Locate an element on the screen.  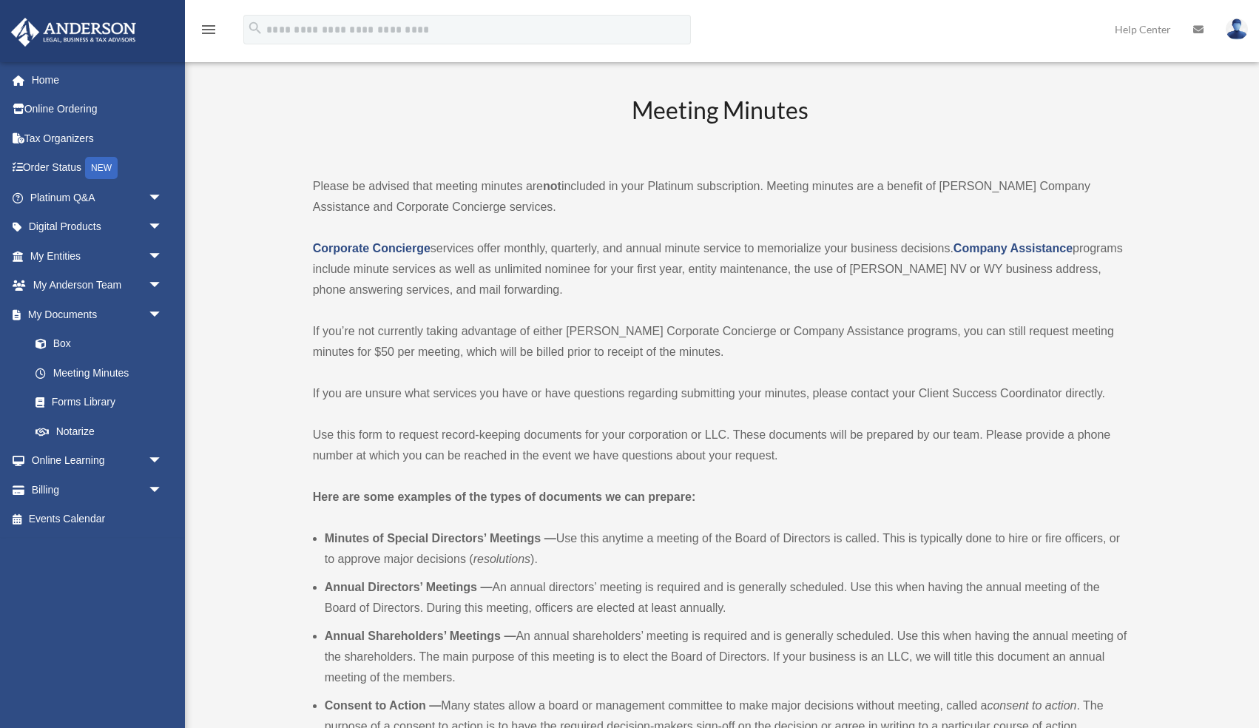
a: Meeting Minutes is located at coordinates (99, 373).